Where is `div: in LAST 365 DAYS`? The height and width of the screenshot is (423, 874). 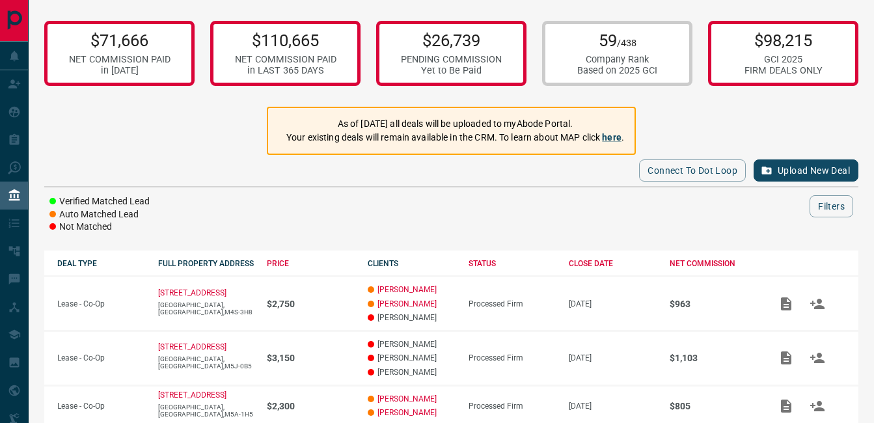
div: in LAST 365 DAYS is located at coordinates (286, 70).